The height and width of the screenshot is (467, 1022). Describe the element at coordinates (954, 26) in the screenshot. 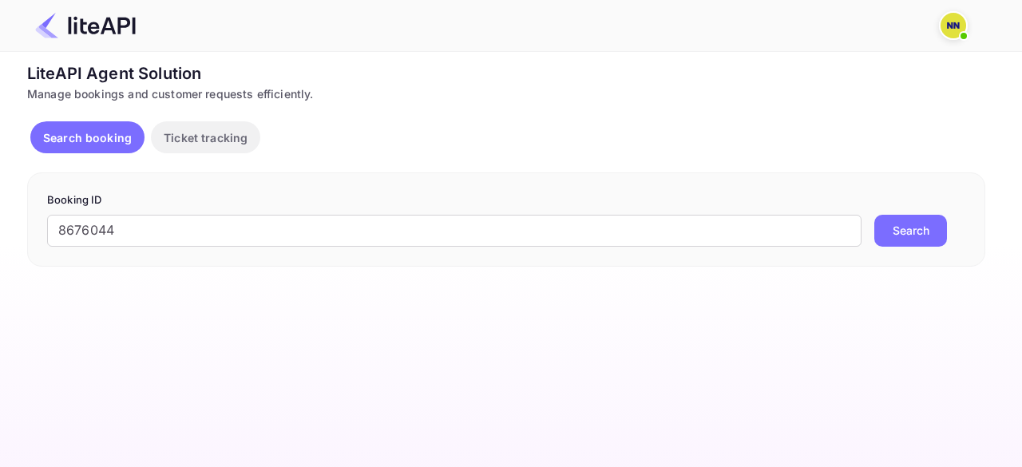

I see `img: N/A N/A` at that location.